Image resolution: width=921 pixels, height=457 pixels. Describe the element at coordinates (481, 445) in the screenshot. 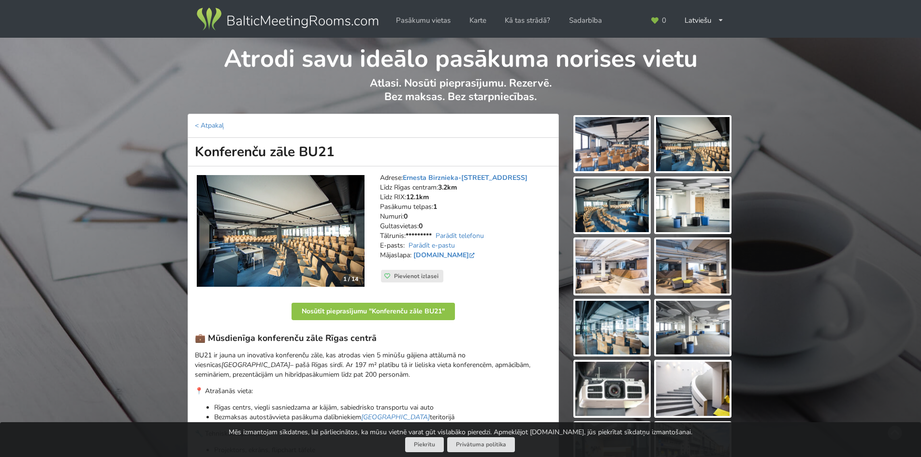

I see `a: Privātuma politika` at that location.